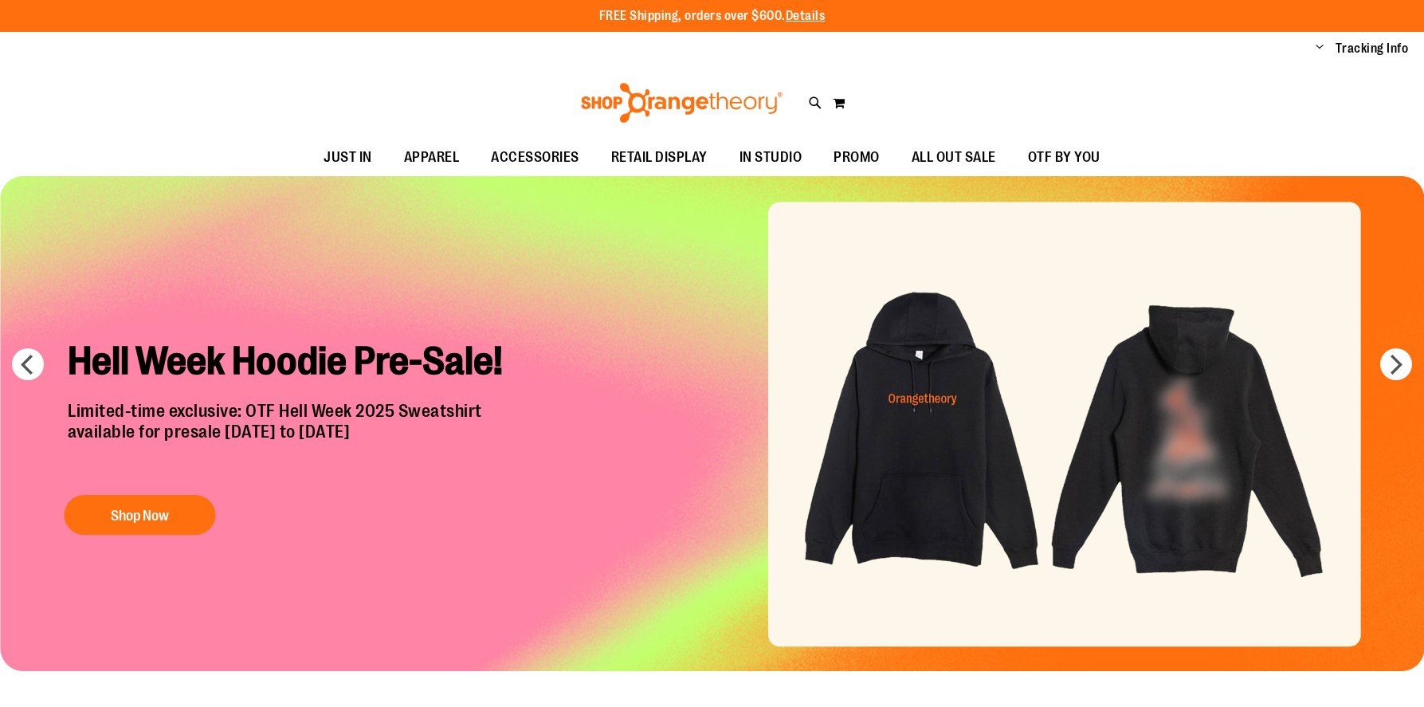  I want to click on span: OTF BY YOU, so click(1064, 157).